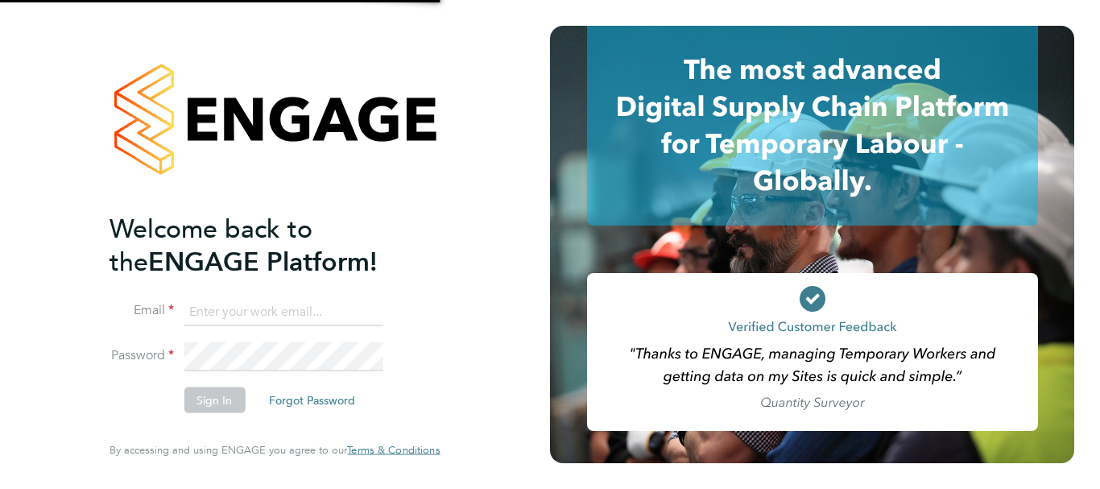 The image size is (1100, 489). Describe the element at coordinates (275, 449) in the screenshot. I see `span: By accessing and using ENGAGE you agree to our` at that location.